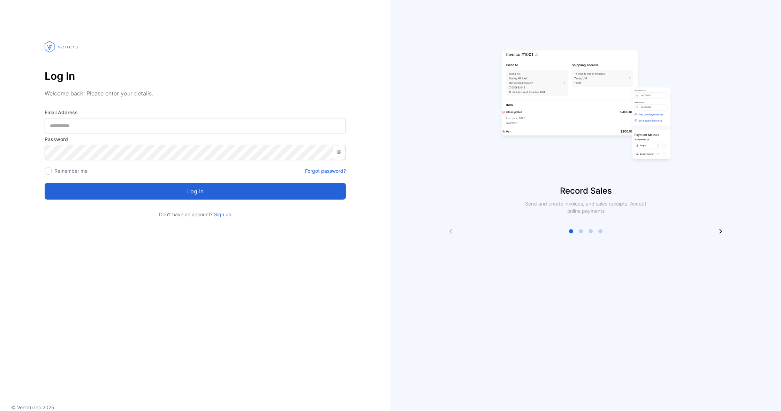 This screenshot has width=781, height=411. I want to click on label: Email Address, so click(195, 112).